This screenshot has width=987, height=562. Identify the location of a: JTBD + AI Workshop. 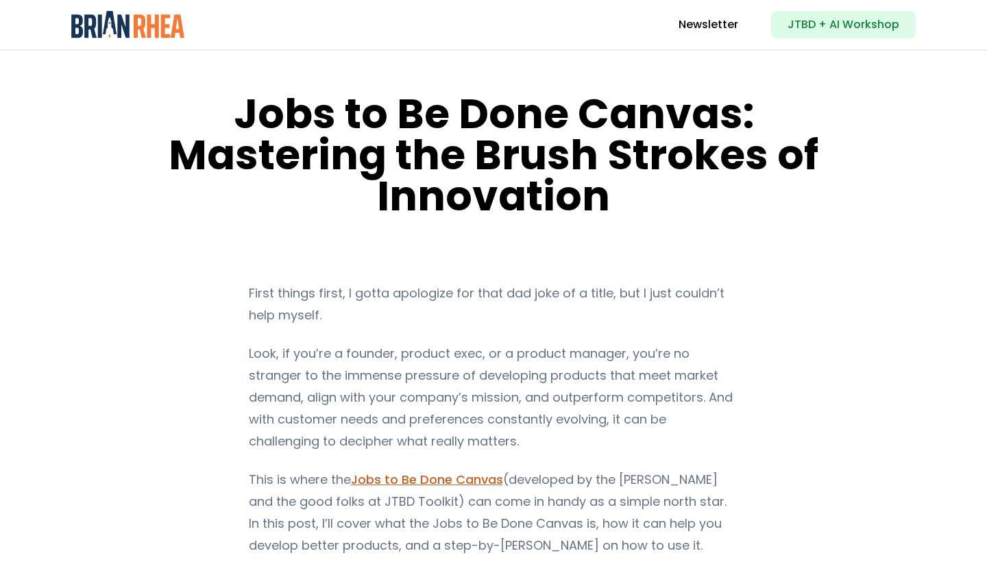
(843, 25).